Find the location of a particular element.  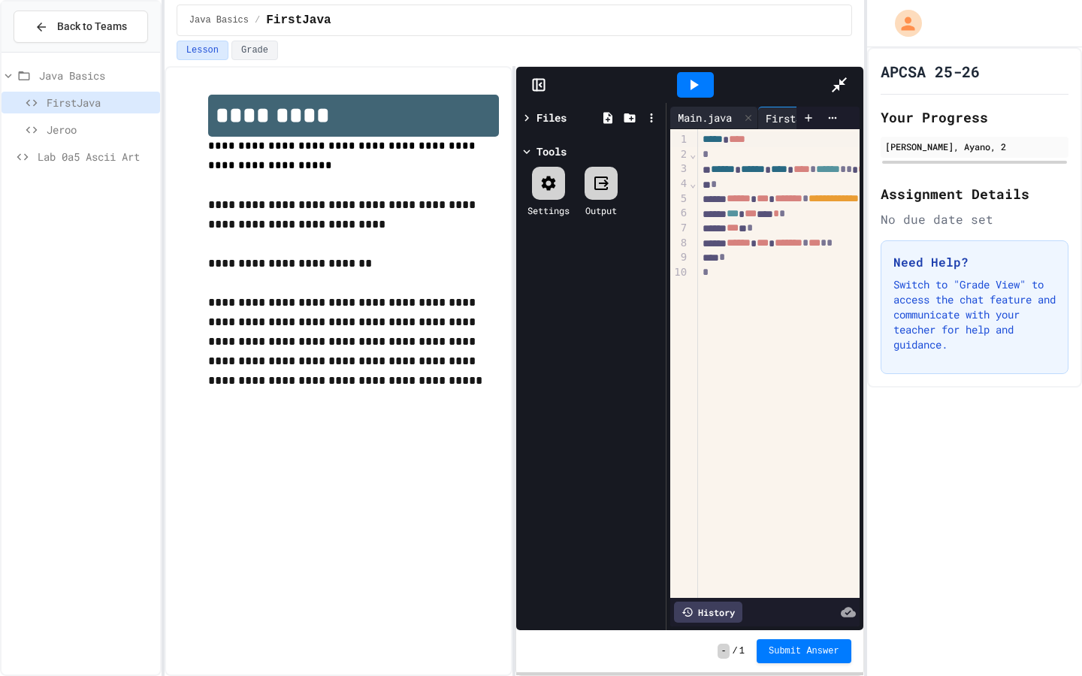

div: 7 is located at coordinates (679, 228).